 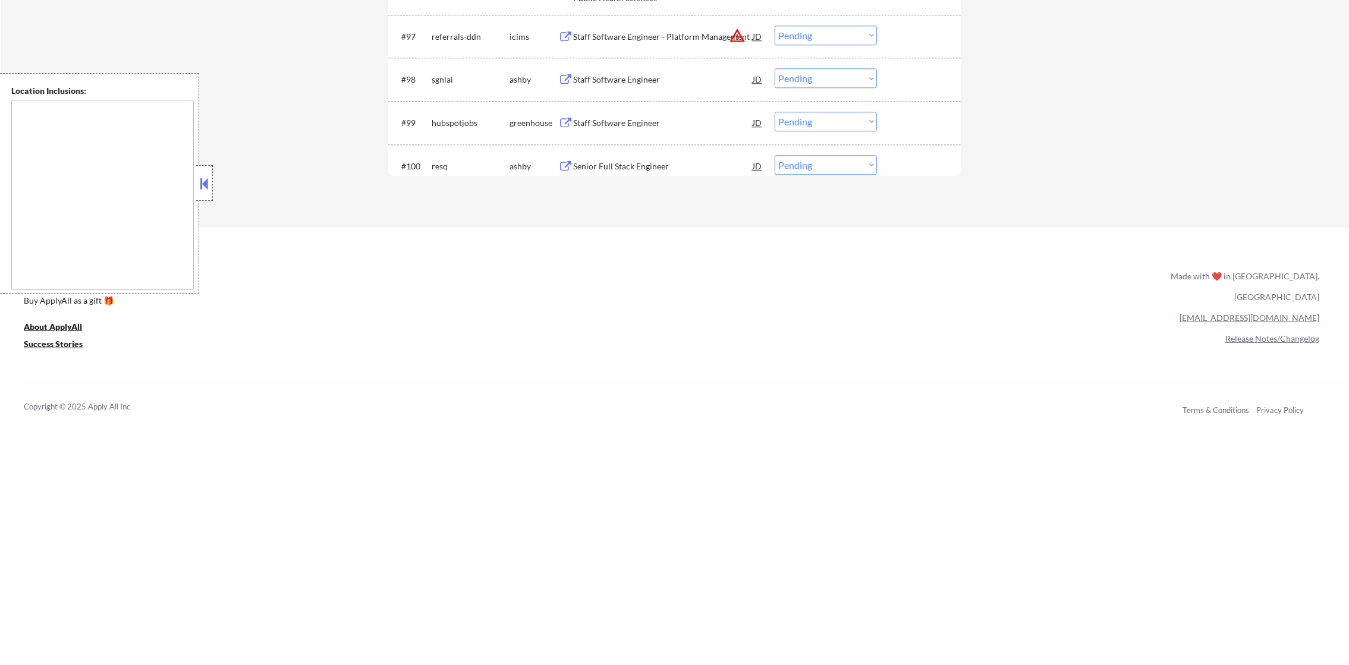 I want to click on a: Buy ApplyAll as a gift 🎁, so click(x=83, y=302).